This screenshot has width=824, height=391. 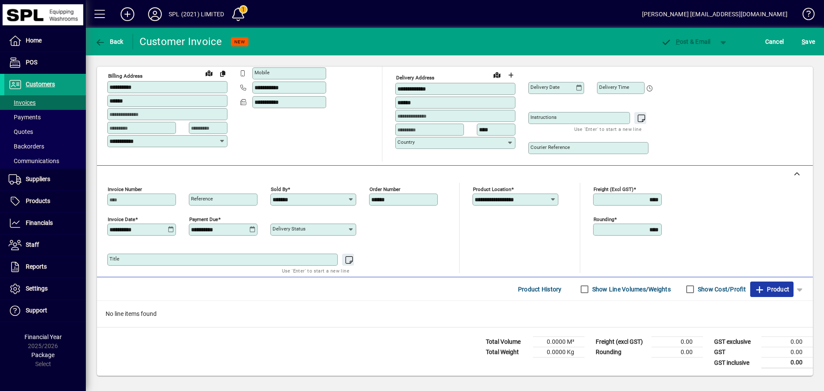 I want to click on a: Backorders, so click(x=45, y=146).